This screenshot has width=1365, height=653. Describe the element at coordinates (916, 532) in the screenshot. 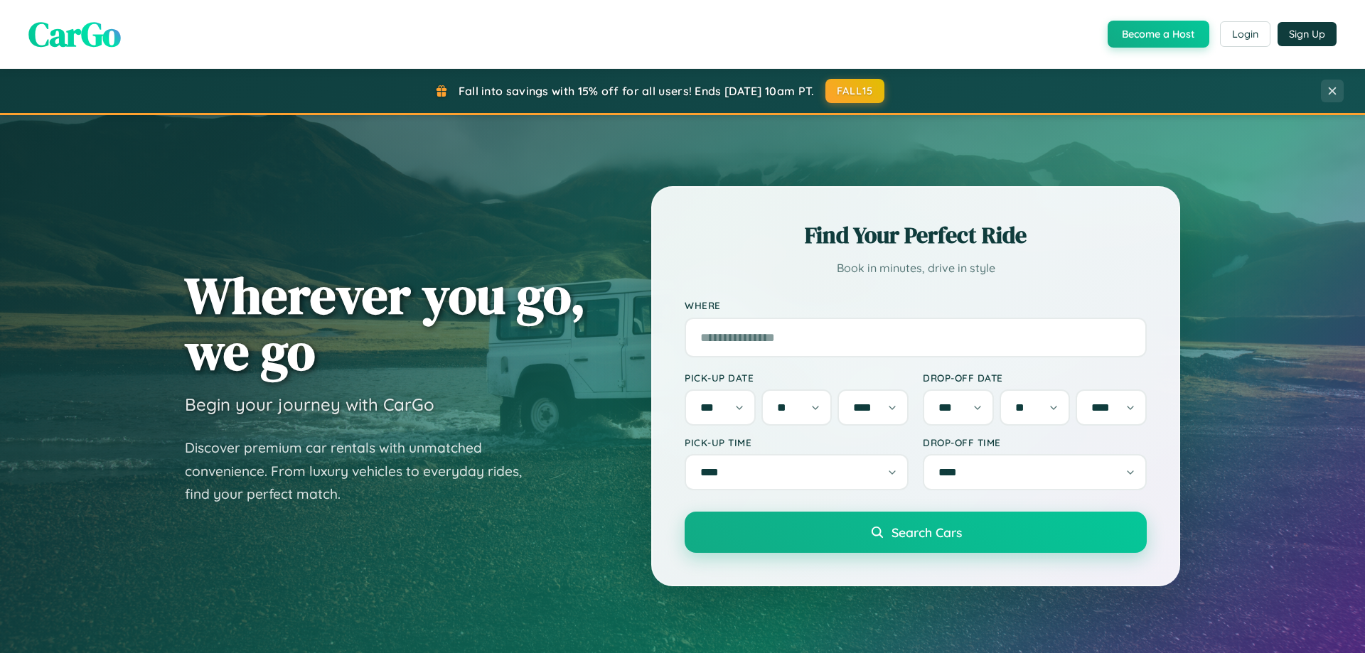

I see `button: Search Cars` at that location.